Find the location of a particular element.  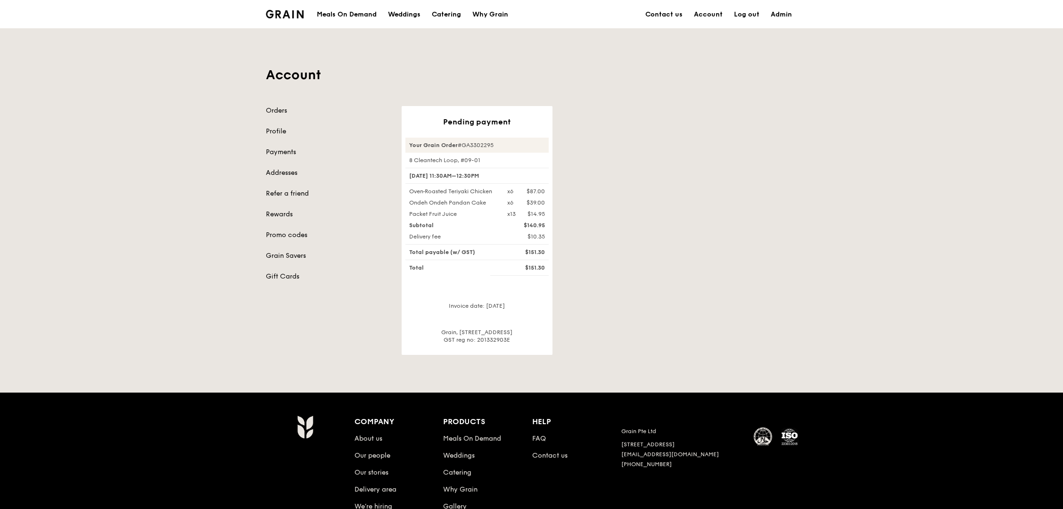

a: Addresses is located at coordinates (328, 173).